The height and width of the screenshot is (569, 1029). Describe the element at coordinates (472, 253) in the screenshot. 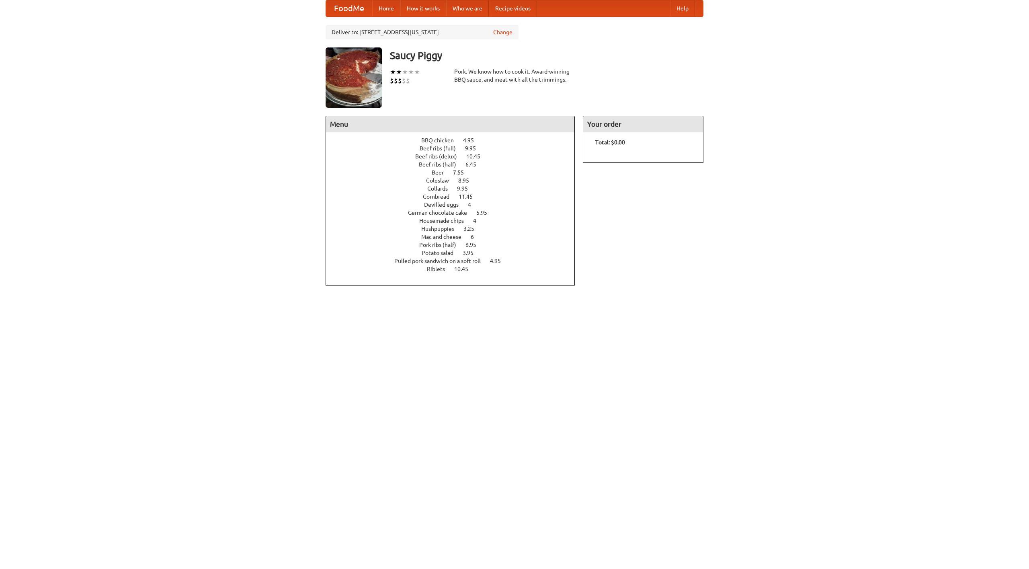

I see `span: 3.95` at that location.